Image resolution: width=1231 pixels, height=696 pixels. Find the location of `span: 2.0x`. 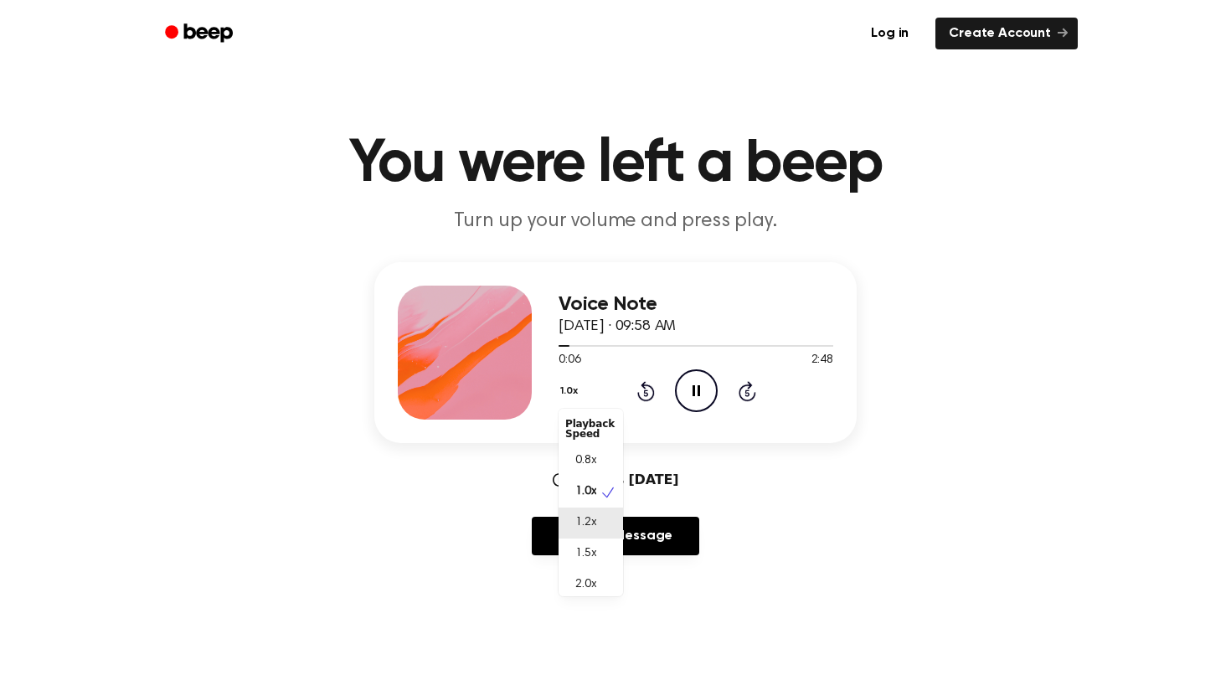

span: 2.0x is located at coordinates (585, 585).